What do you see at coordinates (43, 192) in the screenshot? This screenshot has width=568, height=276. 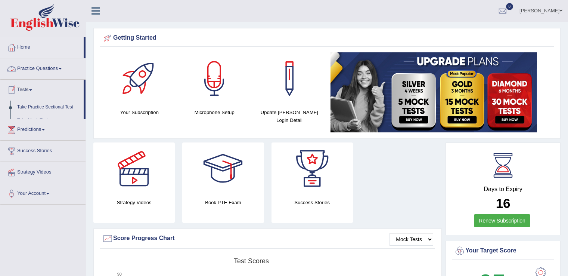 I see `a: Your Account` at bounding box center [43, 192].